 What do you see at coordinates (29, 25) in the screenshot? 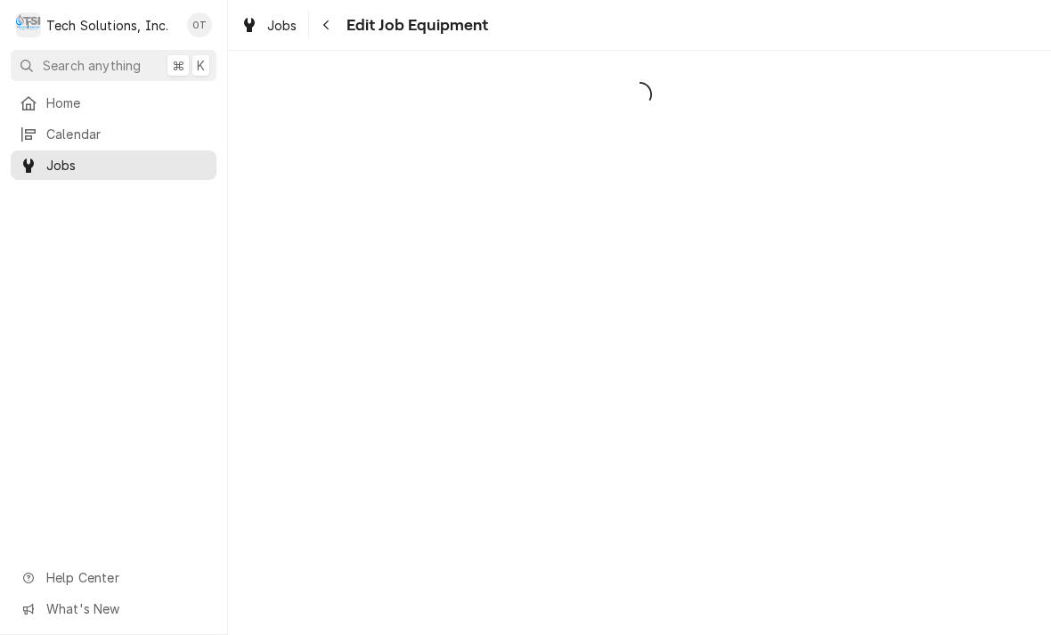
I see `div: Tech Solutions, Inc.'s Avatar` at bounding box center [29, 25].